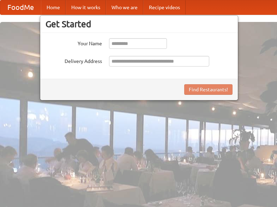  Describe the element at coordinates (53, 7) in the screenshot. I see `a: Home` at that location.